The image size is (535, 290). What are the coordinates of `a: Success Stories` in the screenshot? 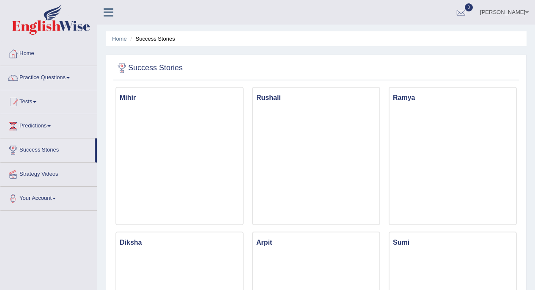 It's located at (47, 149).